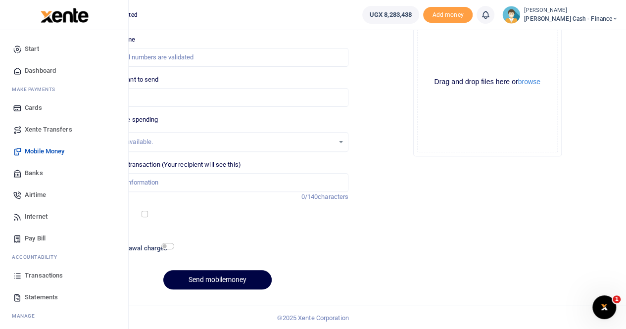  I want to click on span: Pay Bill, so click(35, 239).